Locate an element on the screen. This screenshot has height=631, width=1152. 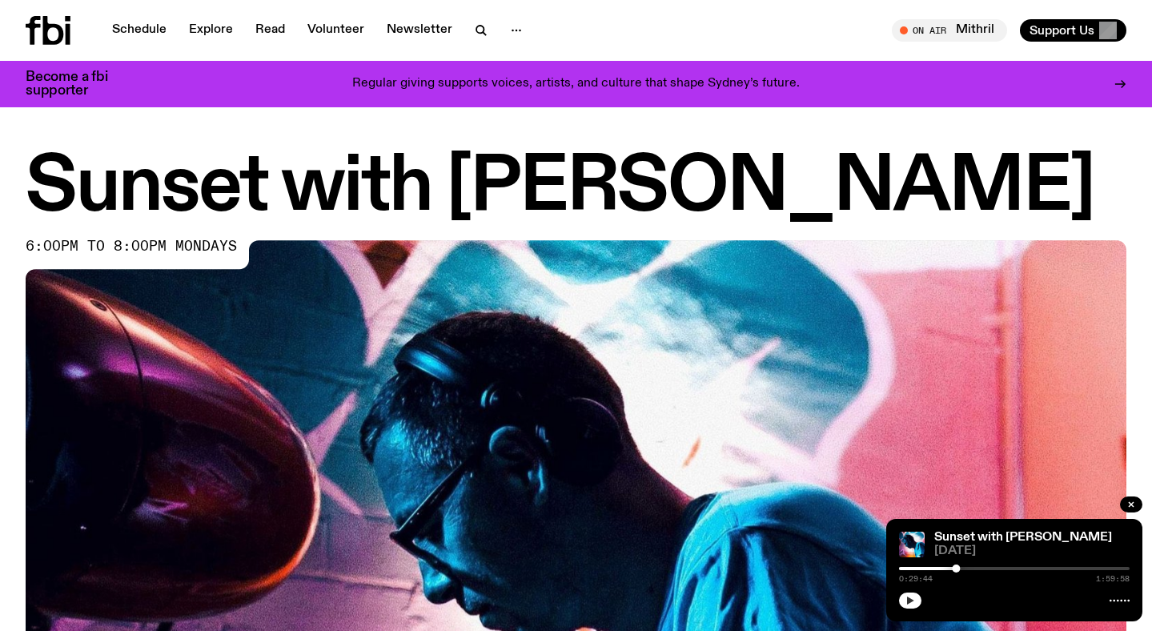
h3: Become a fbi supporter is located at coordinates (77, 84).